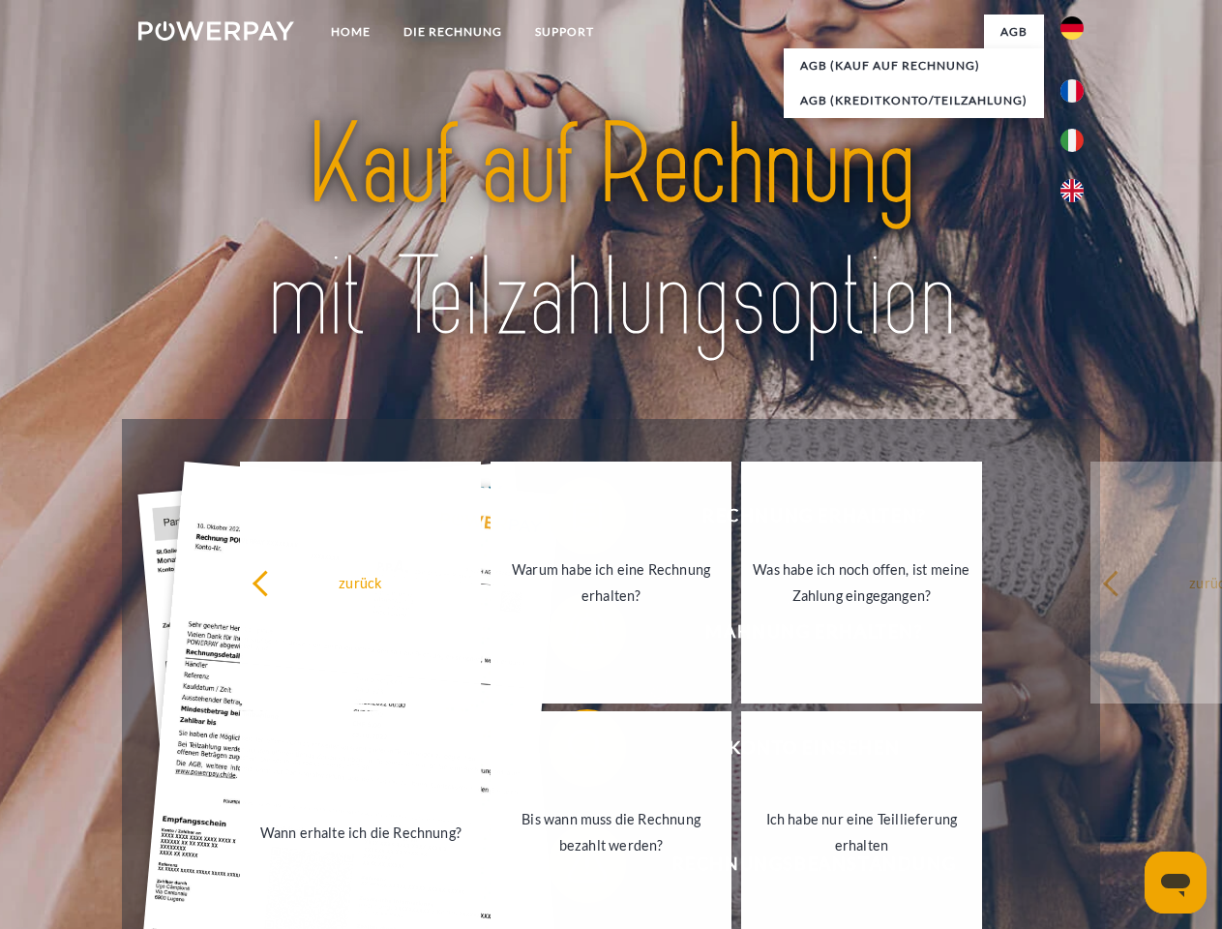  Describe the element at coordinates (453, 32) in the screenshot. I see `a: DIE RECHNUNG` at that location.